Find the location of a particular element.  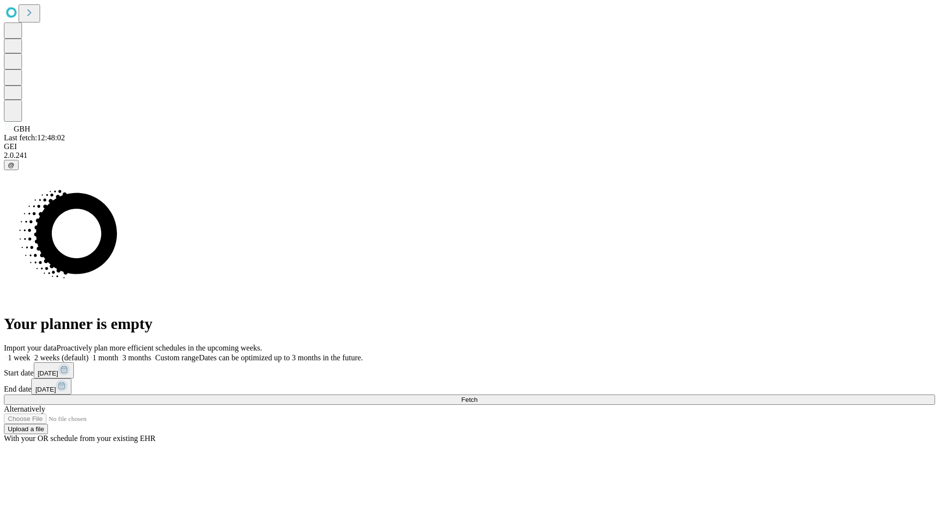

span: Import your data is located at coordinates (30, 348).